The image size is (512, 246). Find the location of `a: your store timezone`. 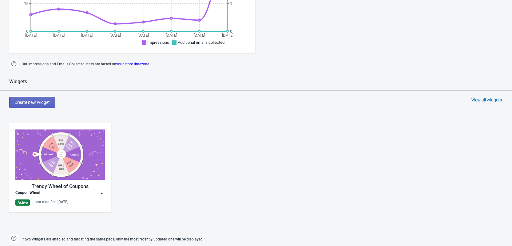

a: your store timezone is located at coordinates (133, 64).